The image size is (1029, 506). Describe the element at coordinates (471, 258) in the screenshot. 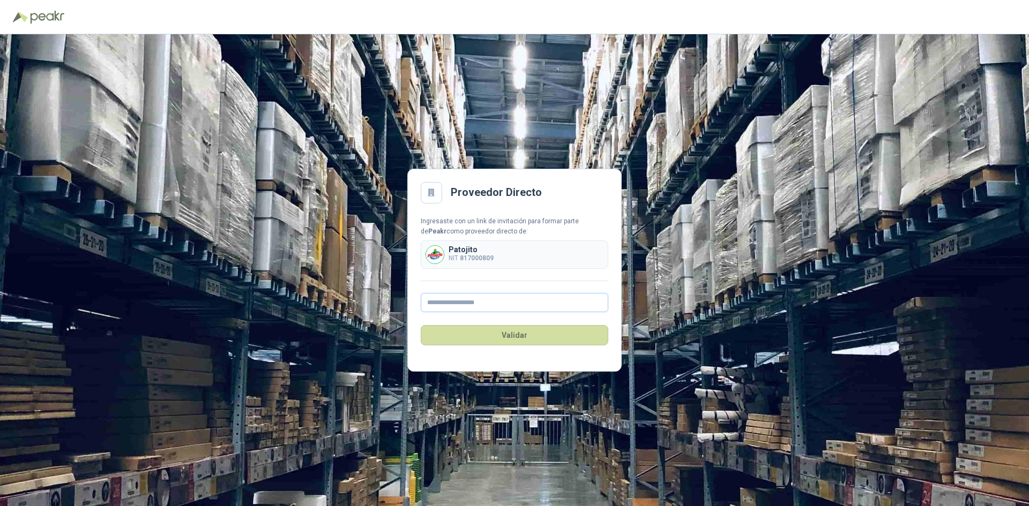

I see `p: NIT` at that location.